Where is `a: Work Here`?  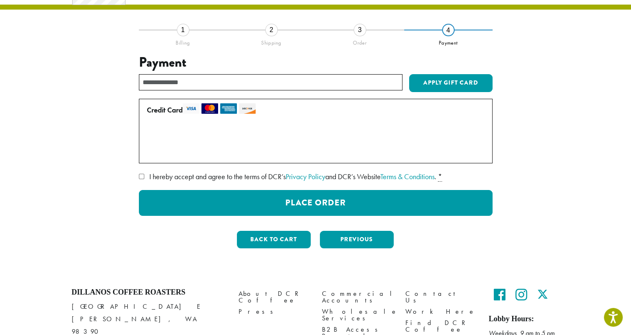
a: Work Here is located at coordinates (441, 312).